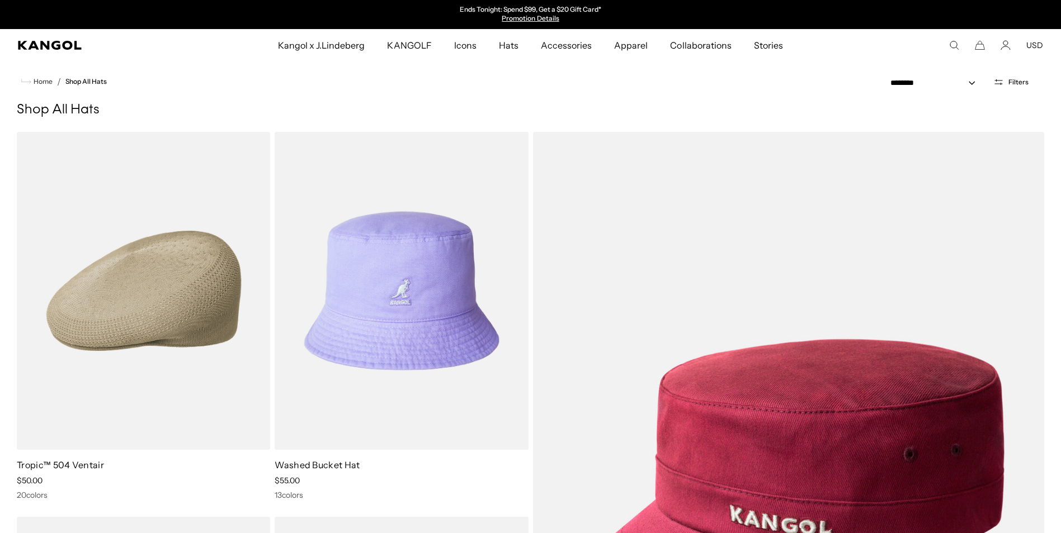 This screenshot has height=533, width=1061. Describe the element at coordinates (1018, 82) in the screenshot. I see `span: Filters` at that location.